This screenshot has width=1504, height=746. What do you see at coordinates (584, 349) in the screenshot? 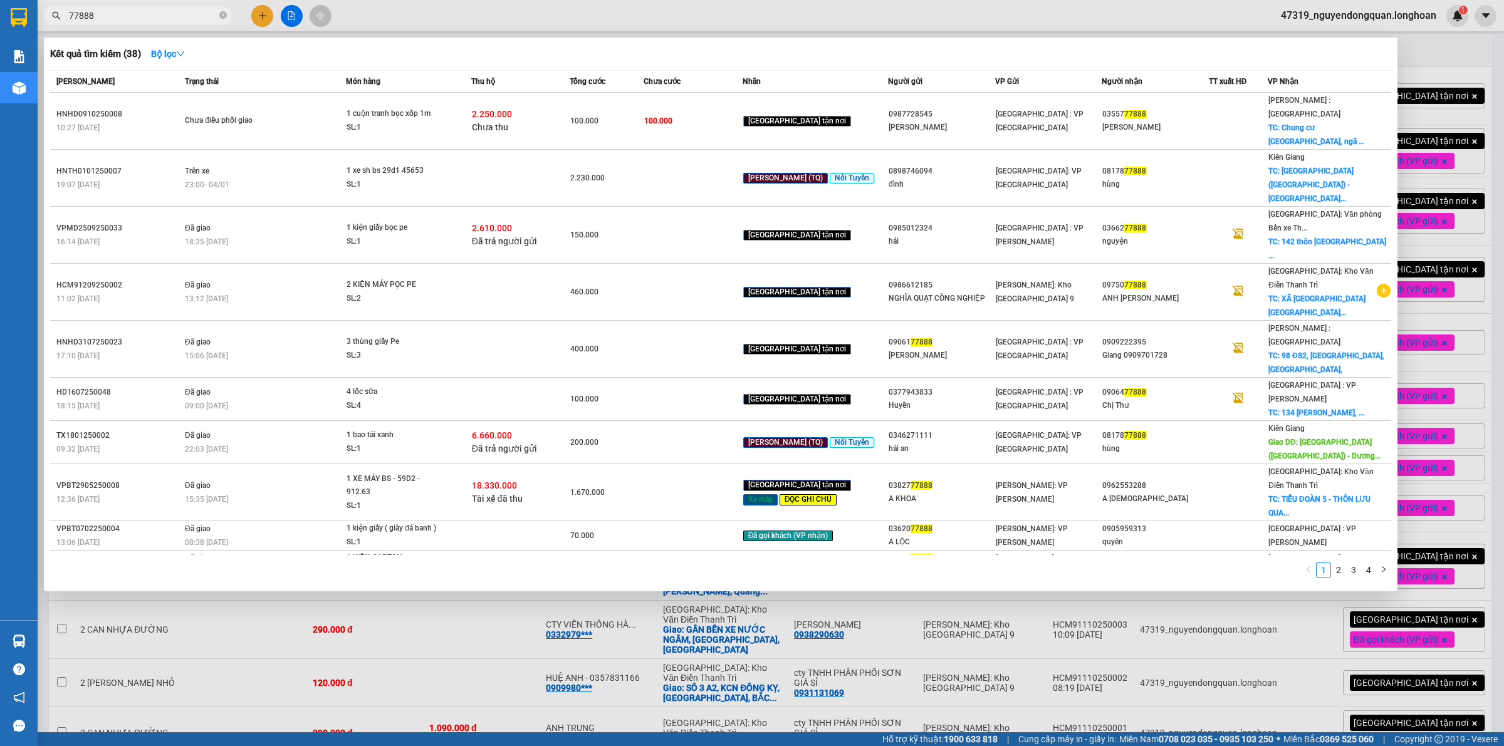
I see `span: 400.000` at bounding box center [584, 349].